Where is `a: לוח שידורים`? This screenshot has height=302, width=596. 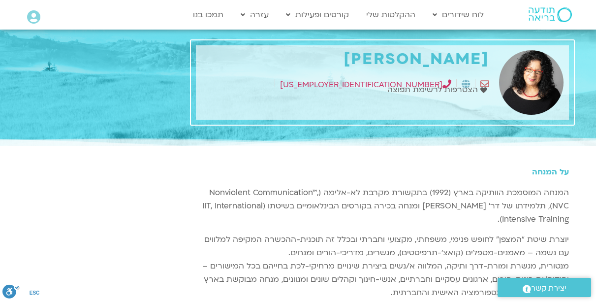
a: לוח שידורים is located at coordinates (458, 15).